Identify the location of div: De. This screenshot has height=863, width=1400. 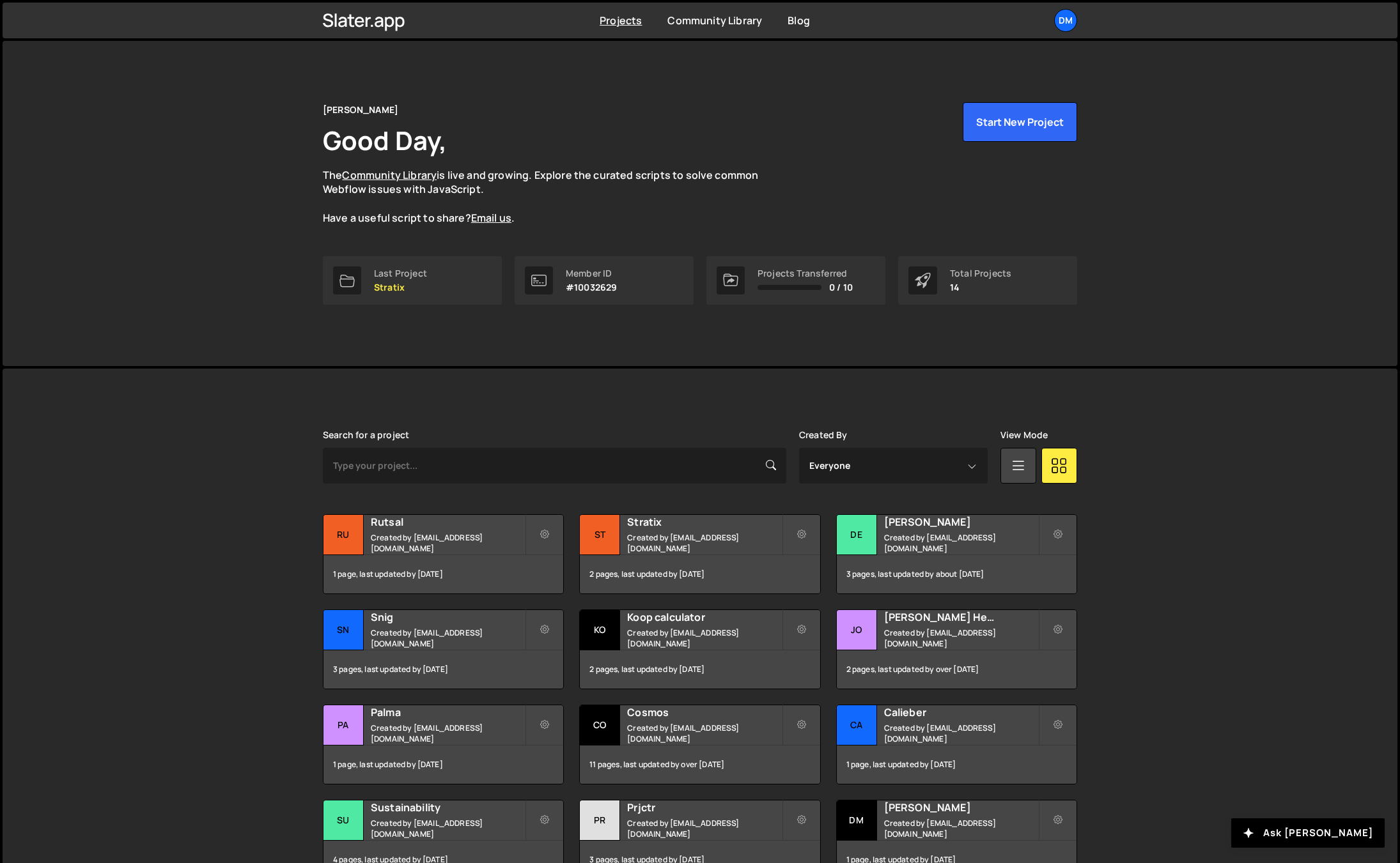
(857, 535).